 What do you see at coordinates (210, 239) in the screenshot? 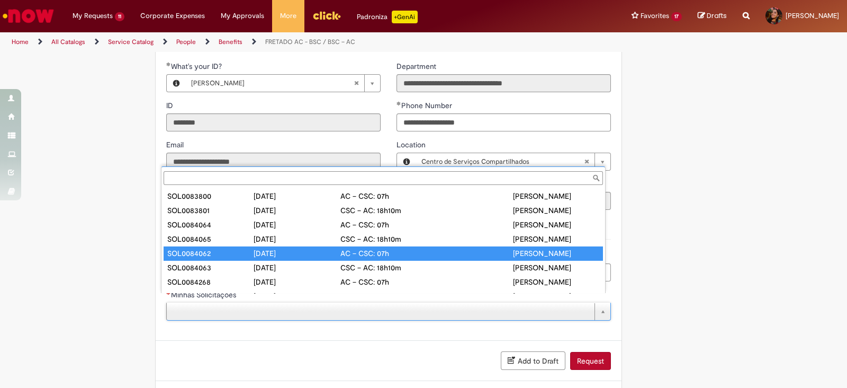
I see `div: SOL0084065` at bounding box center [210, 239].